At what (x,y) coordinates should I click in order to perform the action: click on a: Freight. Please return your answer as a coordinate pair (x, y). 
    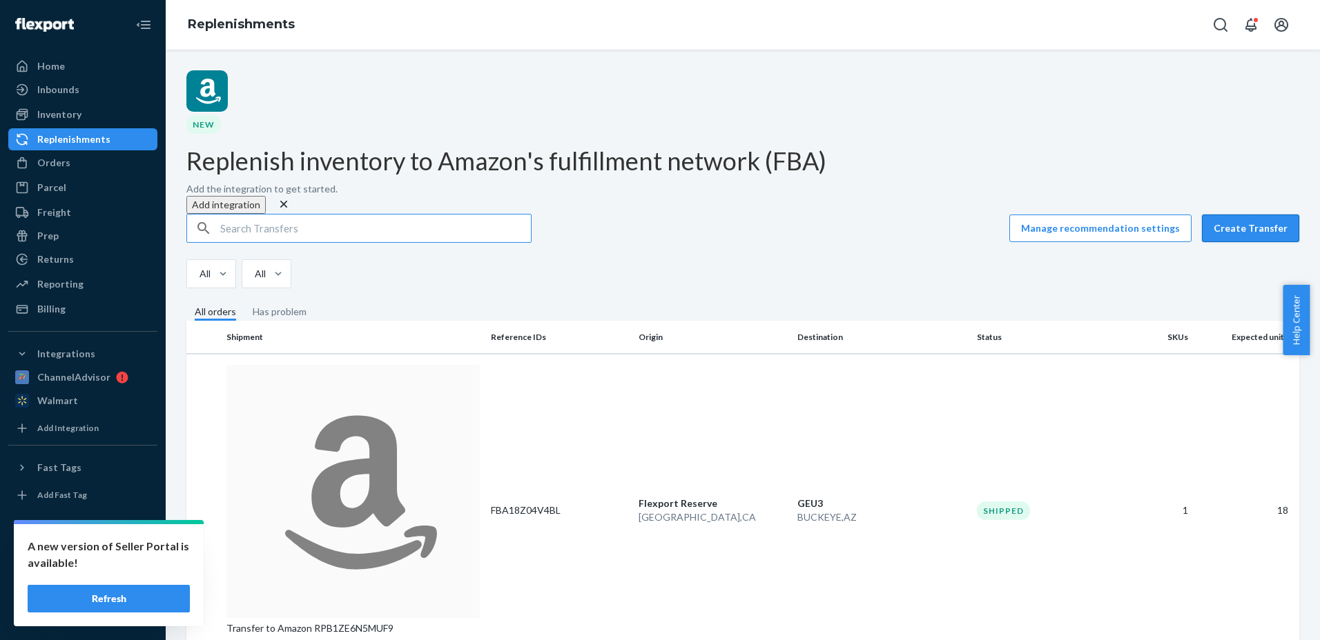
    Looking at the image, I should click on (83, 213).